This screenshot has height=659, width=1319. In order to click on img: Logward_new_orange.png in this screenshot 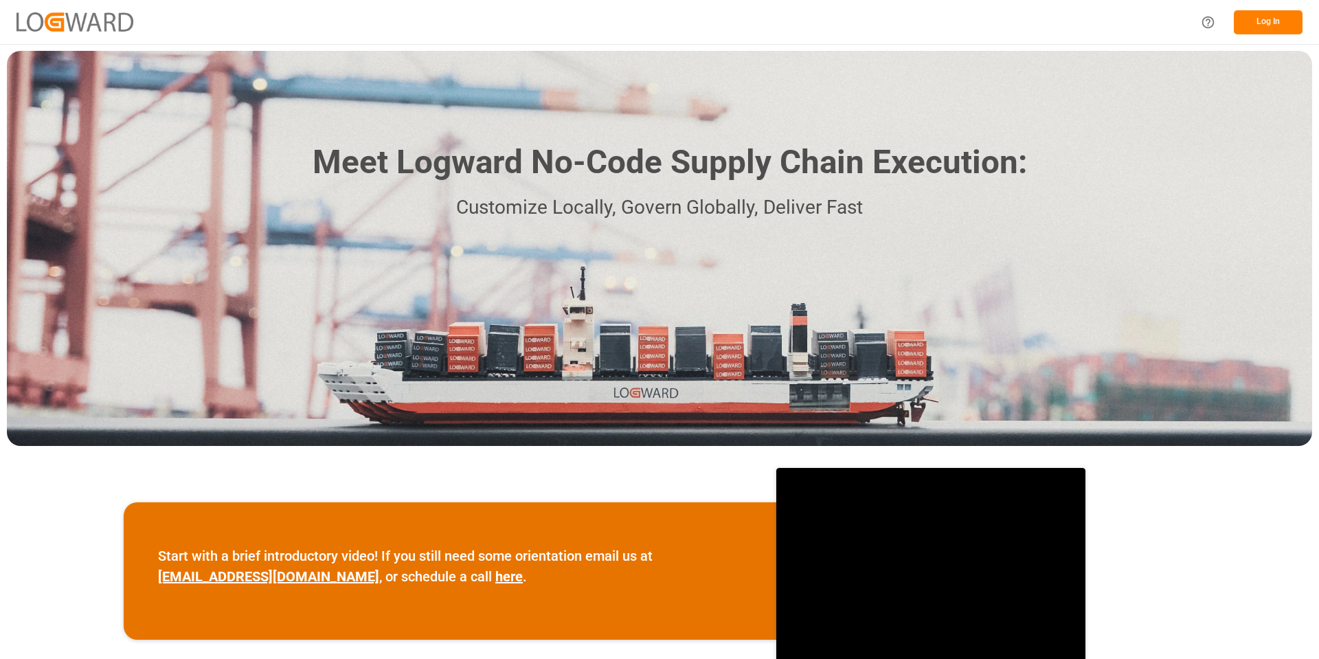, I will do `click(75, 21)`.